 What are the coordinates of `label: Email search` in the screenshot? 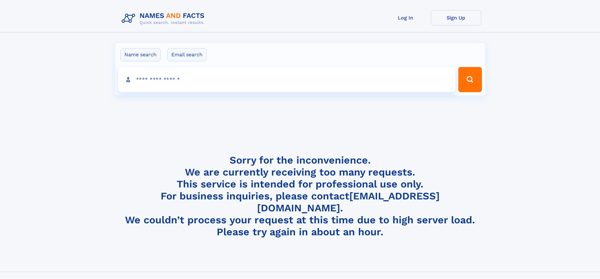 It's located at (187, 55).